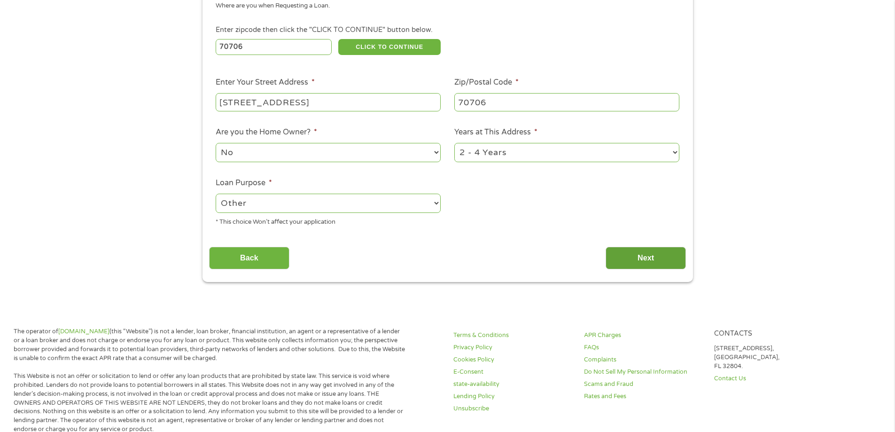  Describe the element at coordinates (644, 335) in the screenshot. I see `a: APR Charges` at that location.